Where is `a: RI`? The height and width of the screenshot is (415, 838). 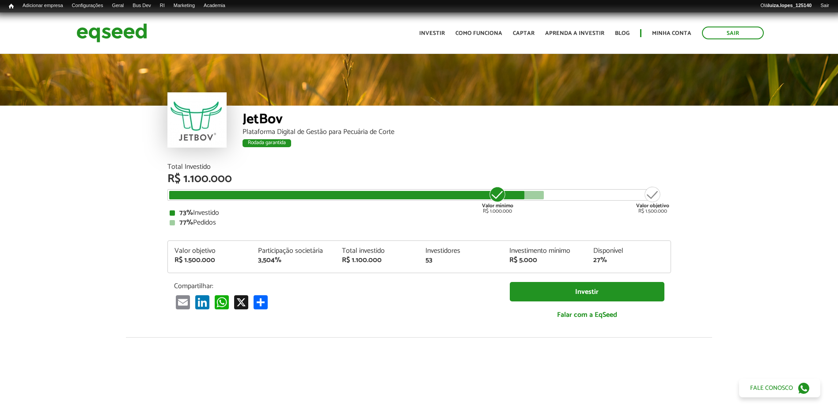 a: RI is located at coordinates (162, 6).